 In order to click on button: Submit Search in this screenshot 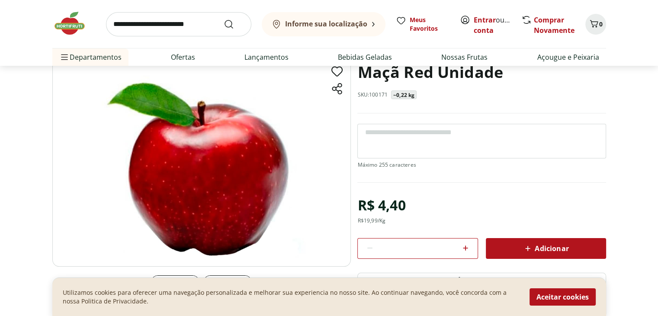, I will do `click(234, 24)`.